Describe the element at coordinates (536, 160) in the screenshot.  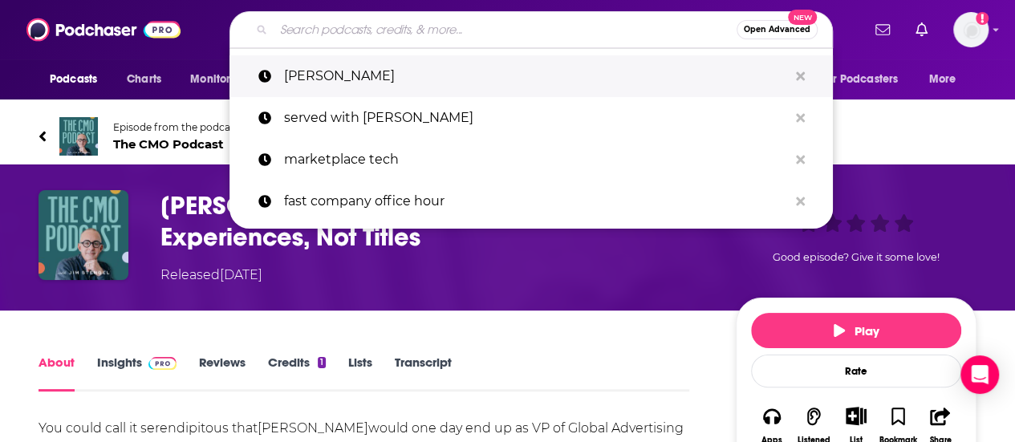
I see `p: marketplace tech` at that location.